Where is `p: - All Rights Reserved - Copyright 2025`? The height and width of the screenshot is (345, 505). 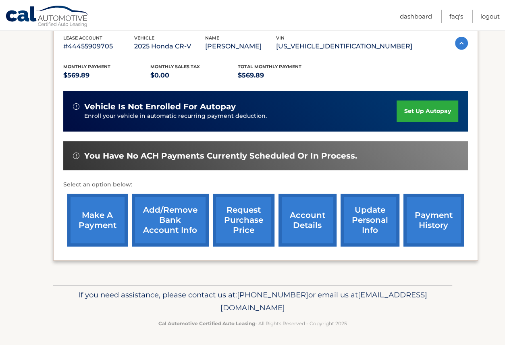
p: - All Rights Reserved - Copyright 2025 is located at coordinates (253, 323).